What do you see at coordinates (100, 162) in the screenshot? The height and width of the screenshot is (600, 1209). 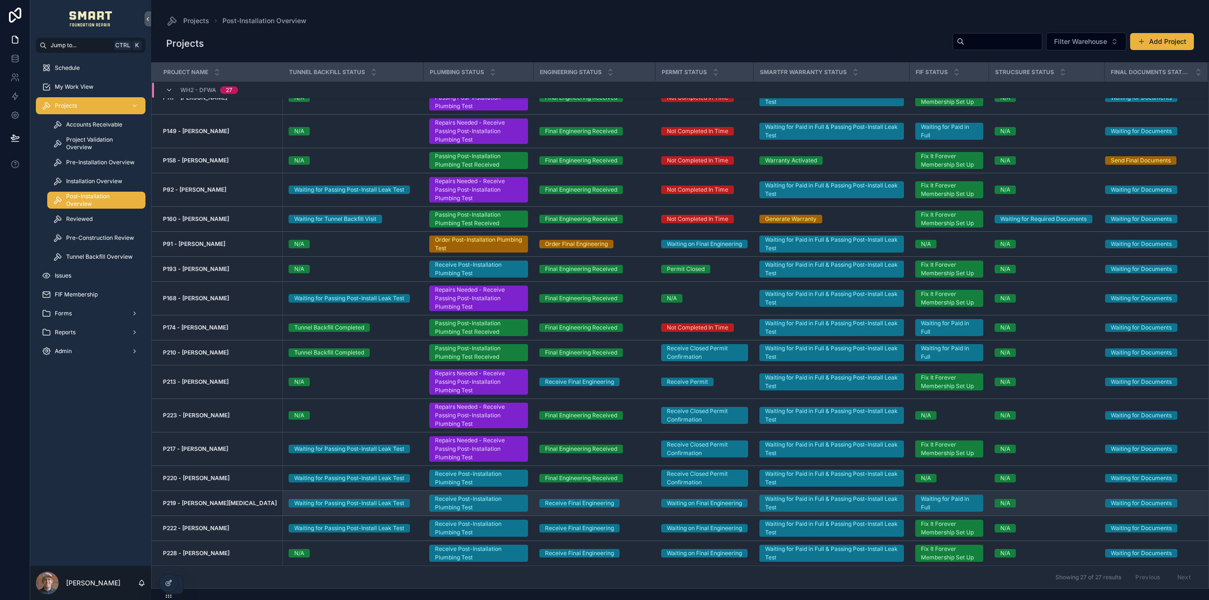 I see `span: Pre-Installation Overview` at bounding box center [100, 162].